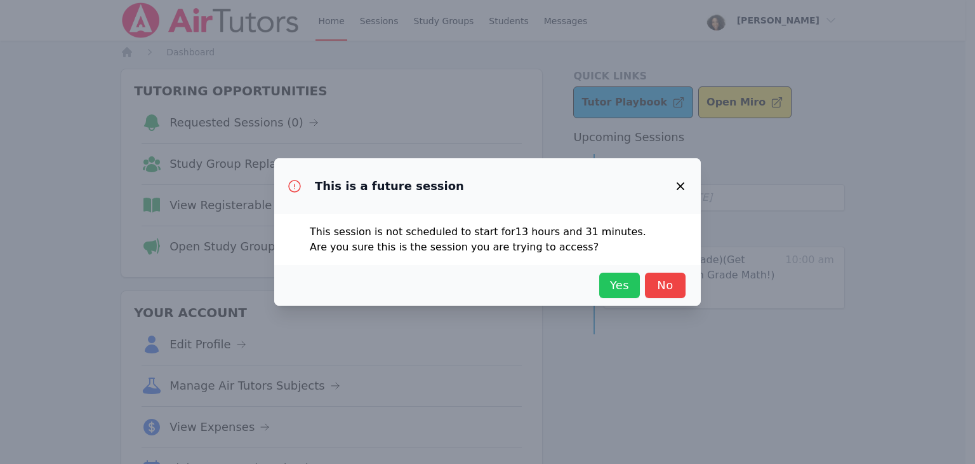  What do you see at coordinates (620, 285) in the screenshot?
I see `span: Yes` at bounding box center [620, 285].